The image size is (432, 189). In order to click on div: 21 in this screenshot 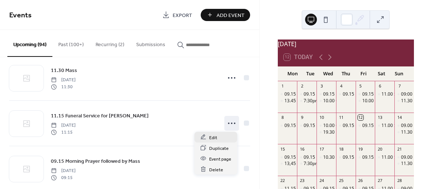, I will do `click(399, 149)`.